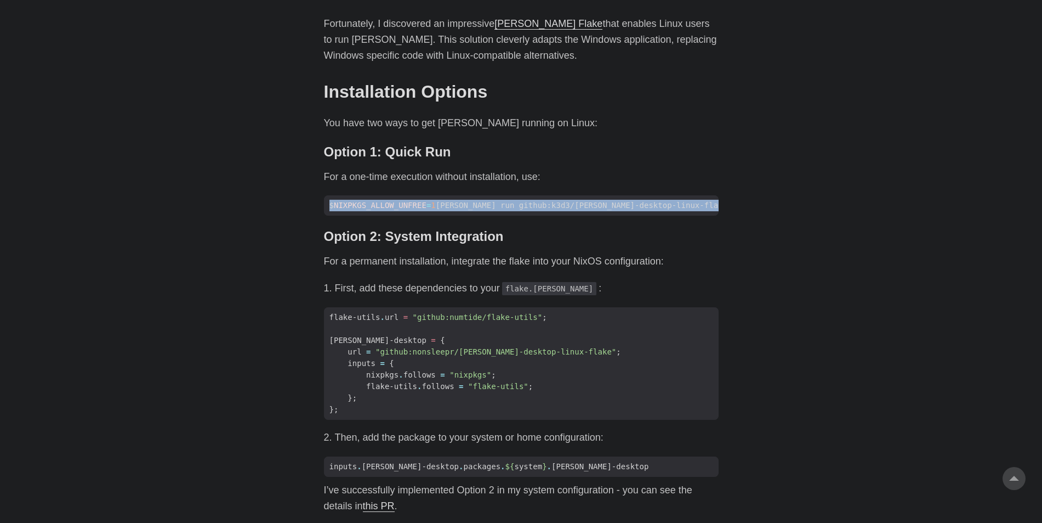 Image resolution: width=1042 pixels, height=523 pixels. What do you see at coordinates (498, 386) in the screenshot?
I see `span: "flake-utils"` at bounding box center [498, 386].